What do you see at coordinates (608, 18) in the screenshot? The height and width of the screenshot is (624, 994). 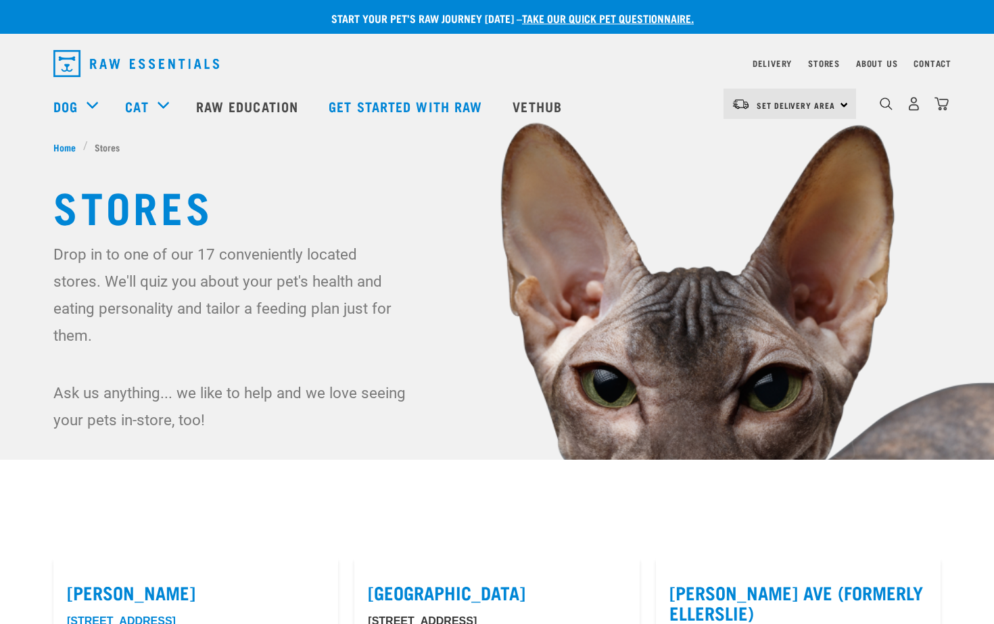 I see `a: take our quick pet questionnaire.` at bounding box center [608, 18].